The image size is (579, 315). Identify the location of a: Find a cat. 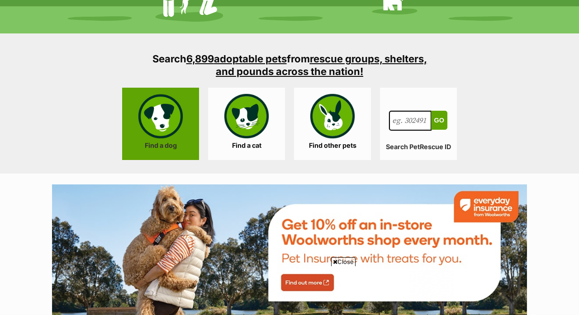
(246, 124).